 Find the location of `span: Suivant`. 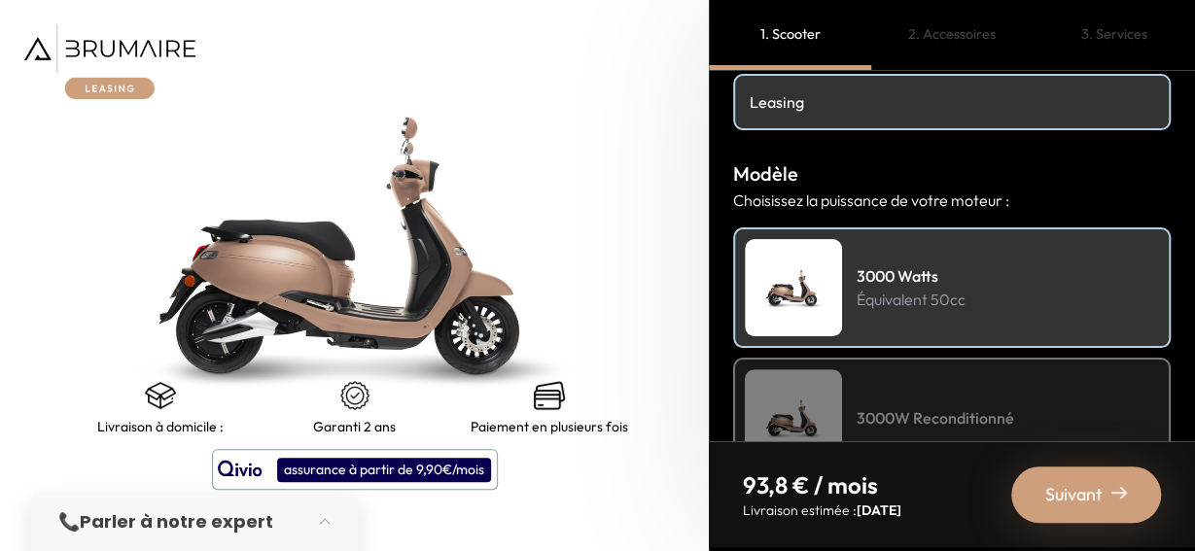

span: Suivant is located at coordinates (1073, 495).